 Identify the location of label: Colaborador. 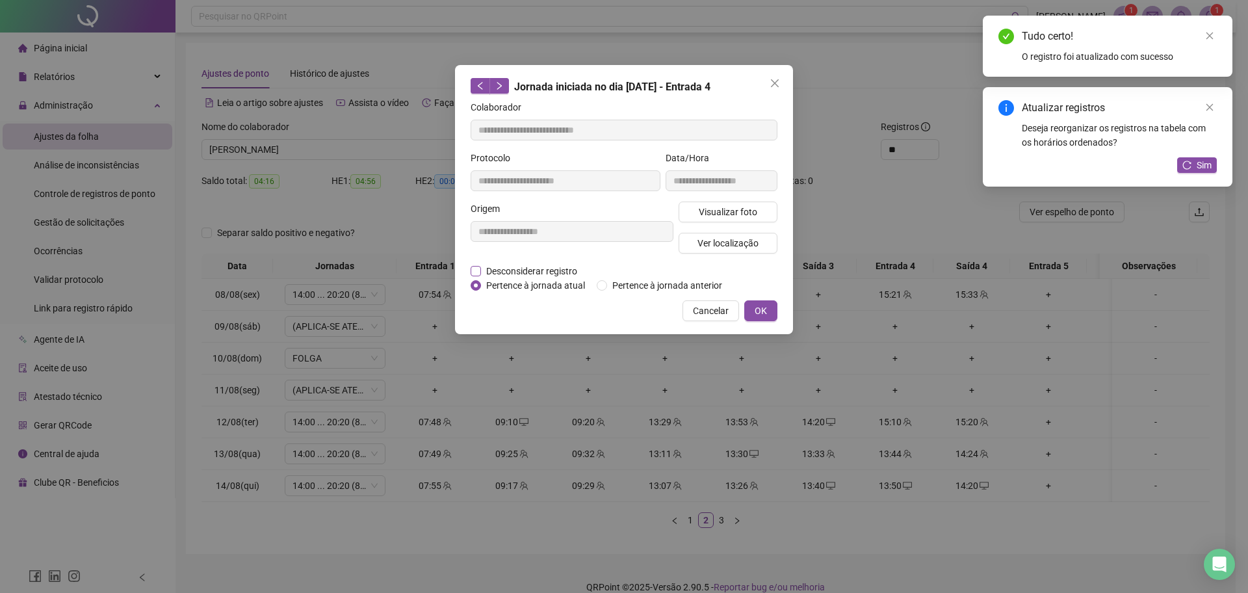
(500, 107).